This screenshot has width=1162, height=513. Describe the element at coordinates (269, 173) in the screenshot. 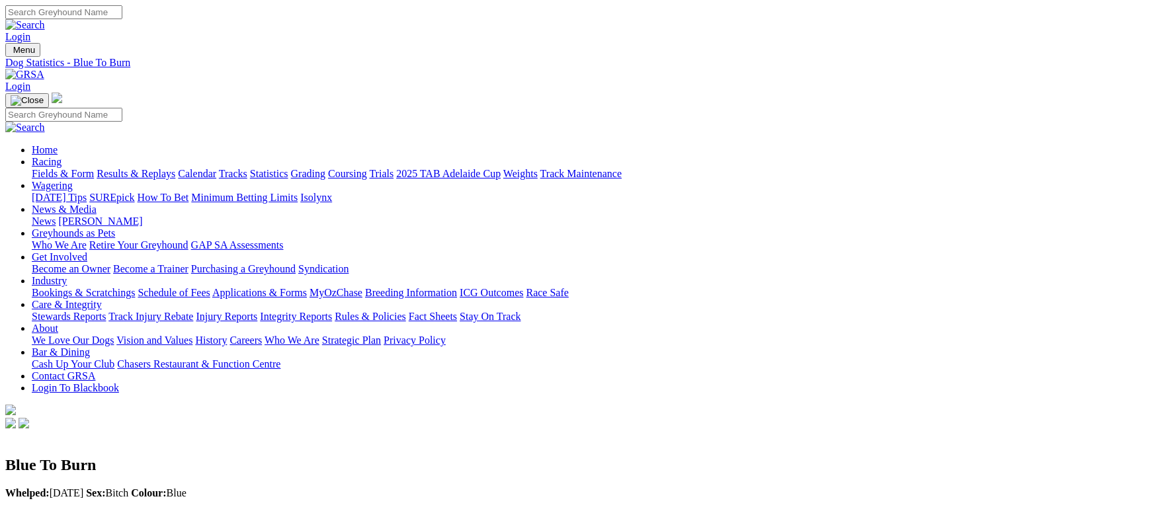

I see `a: Statistics` at that location.